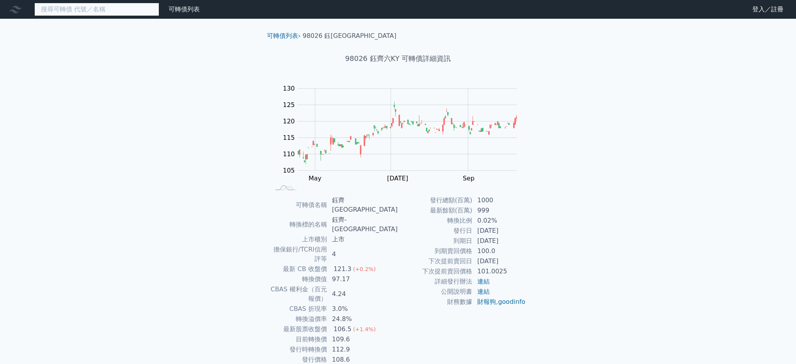 The height and width of the screenshot is (364, 796). Describe the element at coordinates (289, 137) in the screenshot. I see `tspan: 115` at that location.